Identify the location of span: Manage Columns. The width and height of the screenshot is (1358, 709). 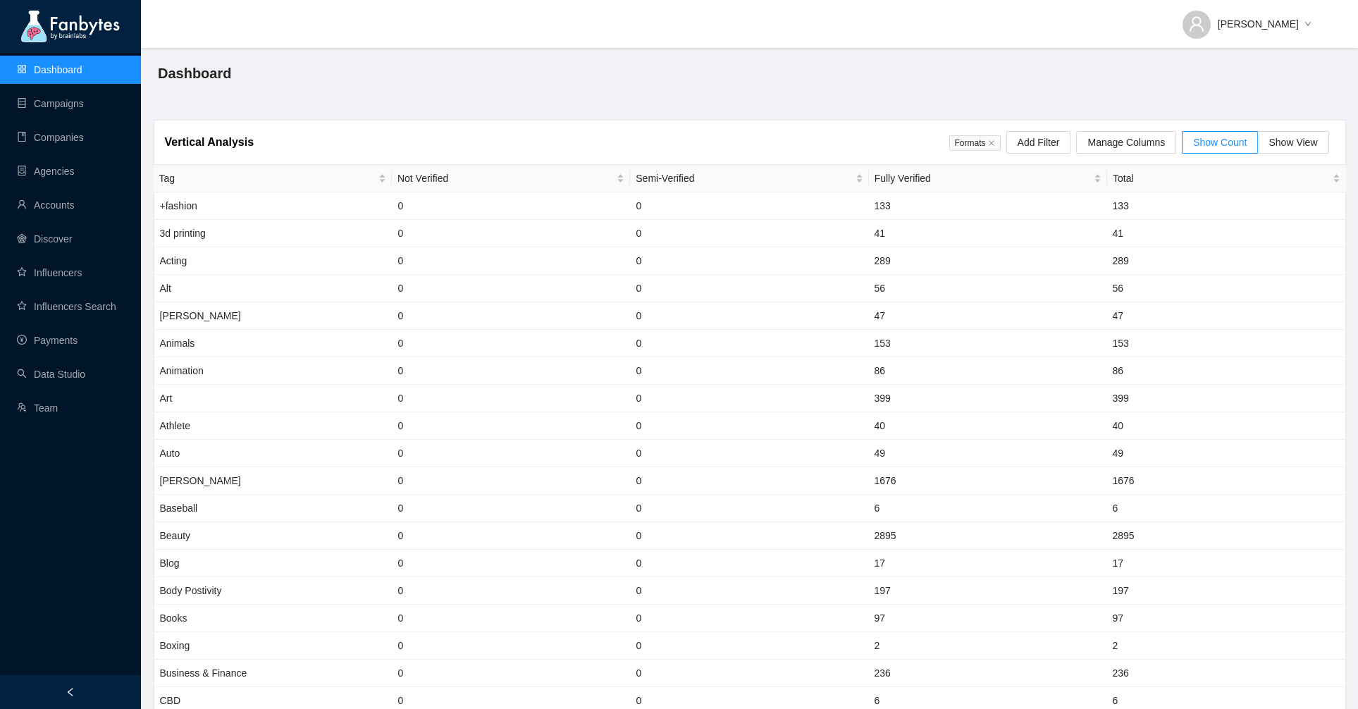
(1126, 142).